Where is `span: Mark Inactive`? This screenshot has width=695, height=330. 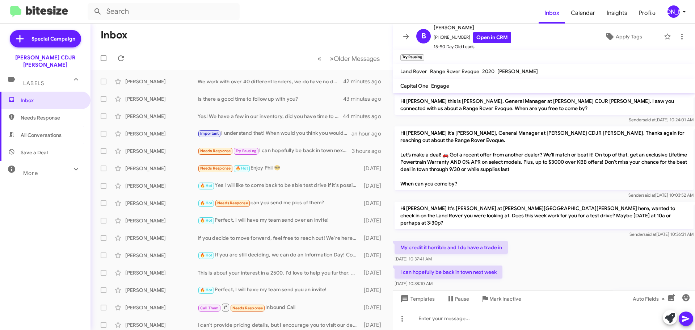
span: Mark Inactive is located at coordinates (506, 299).